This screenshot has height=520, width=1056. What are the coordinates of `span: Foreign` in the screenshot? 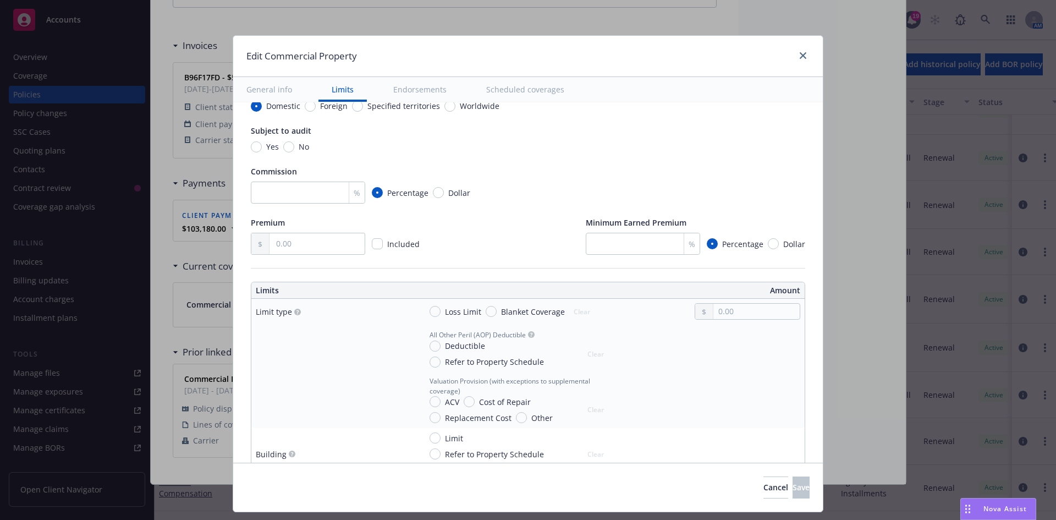 It's located at (334, 106).